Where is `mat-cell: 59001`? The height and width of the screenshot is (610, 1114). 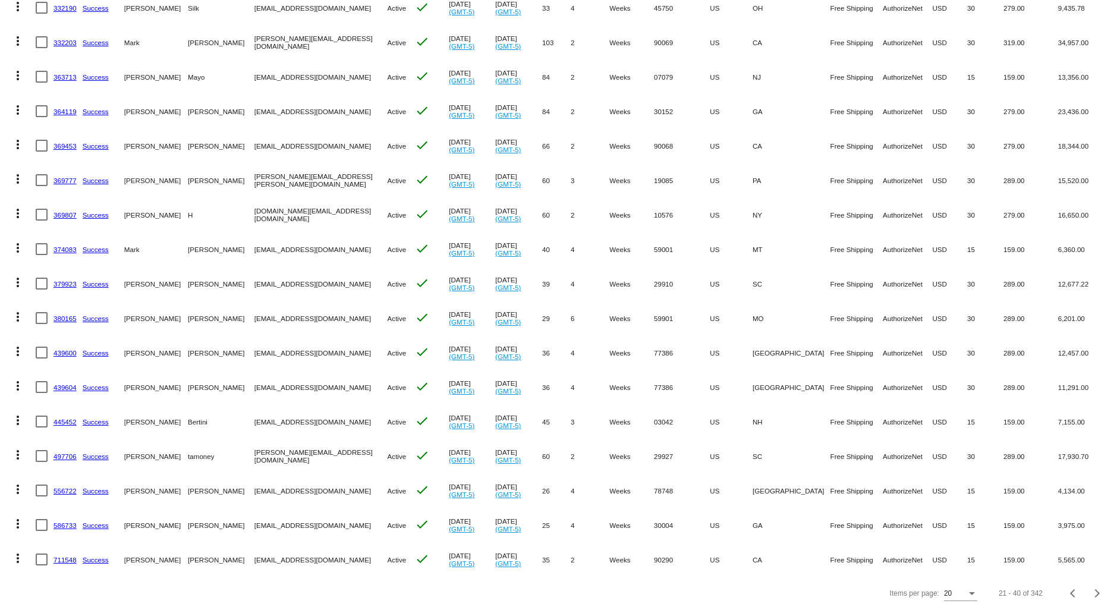 mat-cell: 59001 is located at coordinates (682, 249).